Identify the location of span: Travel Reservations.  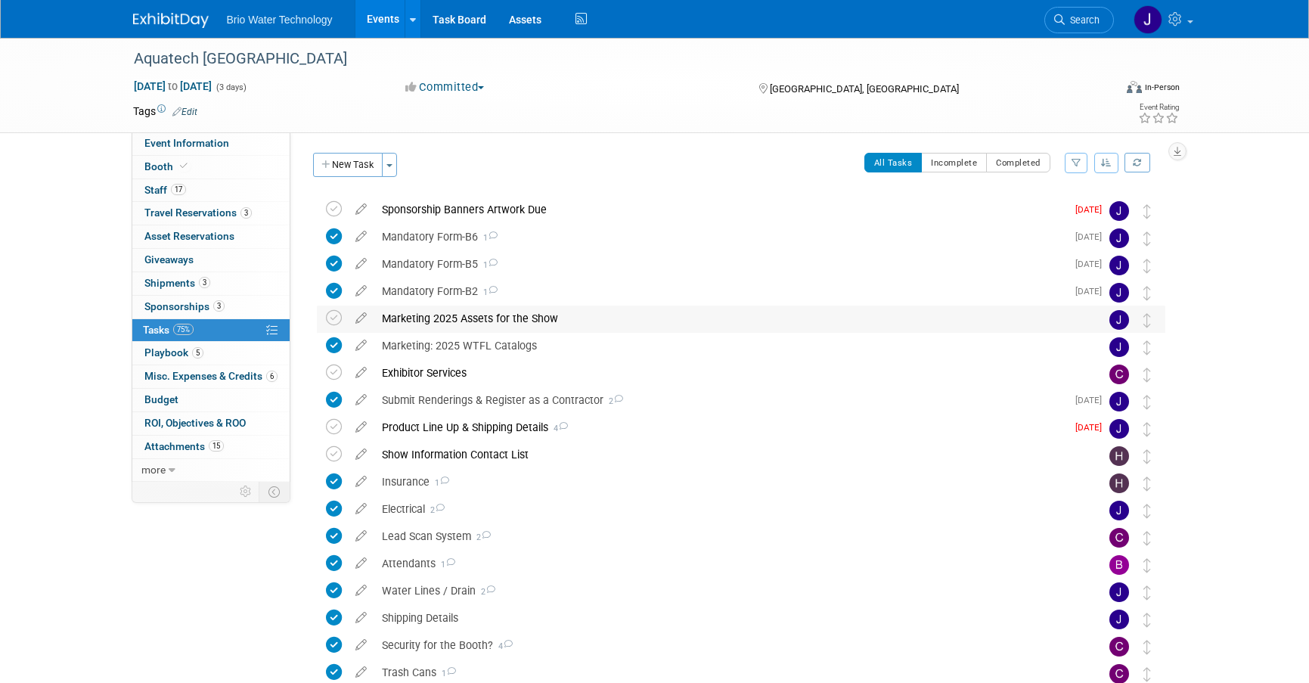
(198, 212).